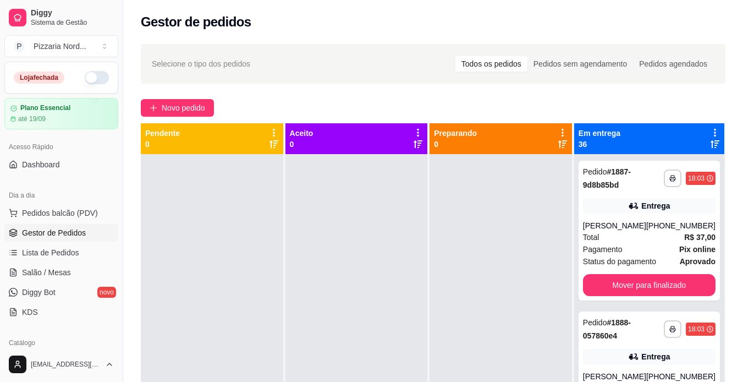  I want to click on button: Mover para finalizado, so click(649, 285).